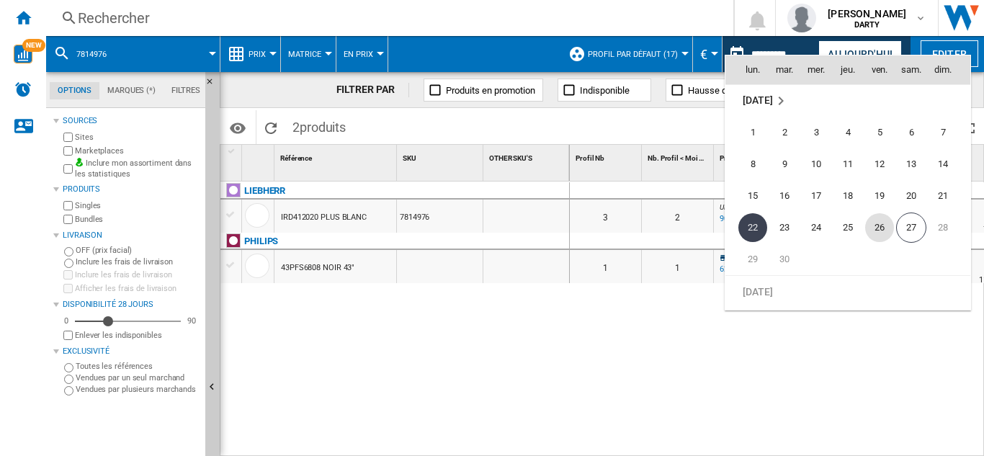  I want to click on td: Friday September 26 2025, so click(879, 228).